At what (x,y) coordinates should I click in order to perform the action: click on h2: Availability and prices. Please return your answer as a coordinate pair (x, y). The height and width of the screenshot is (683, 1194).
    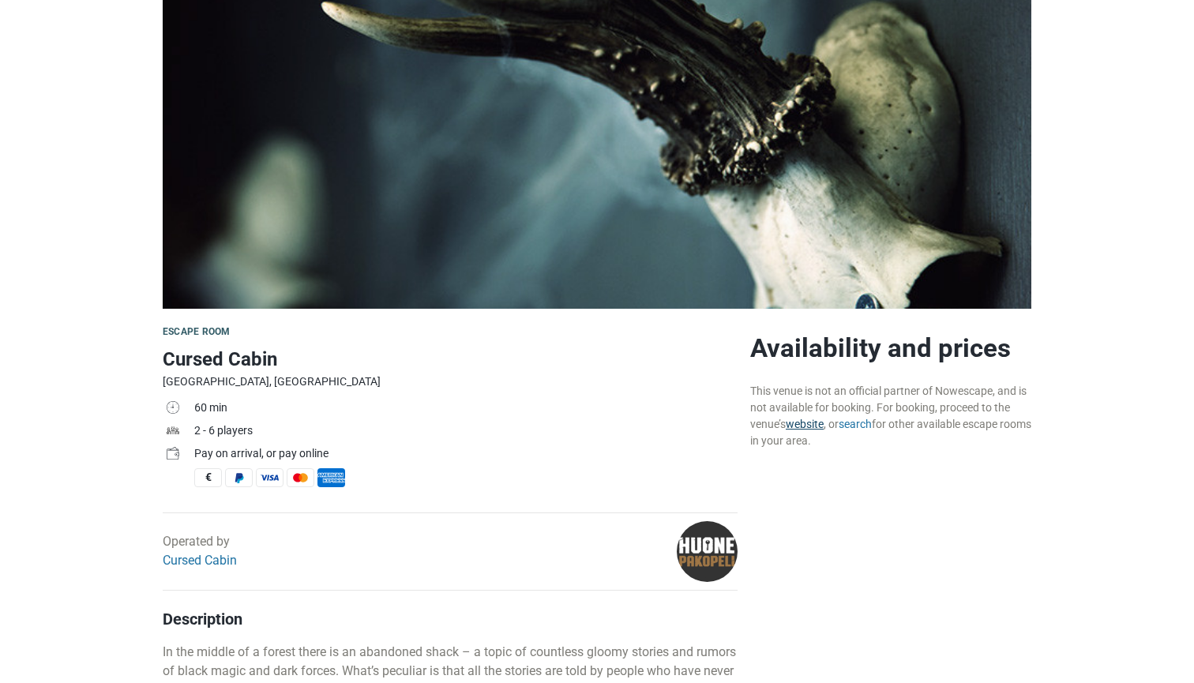
    Looking at the image, I should click on (891, 348).